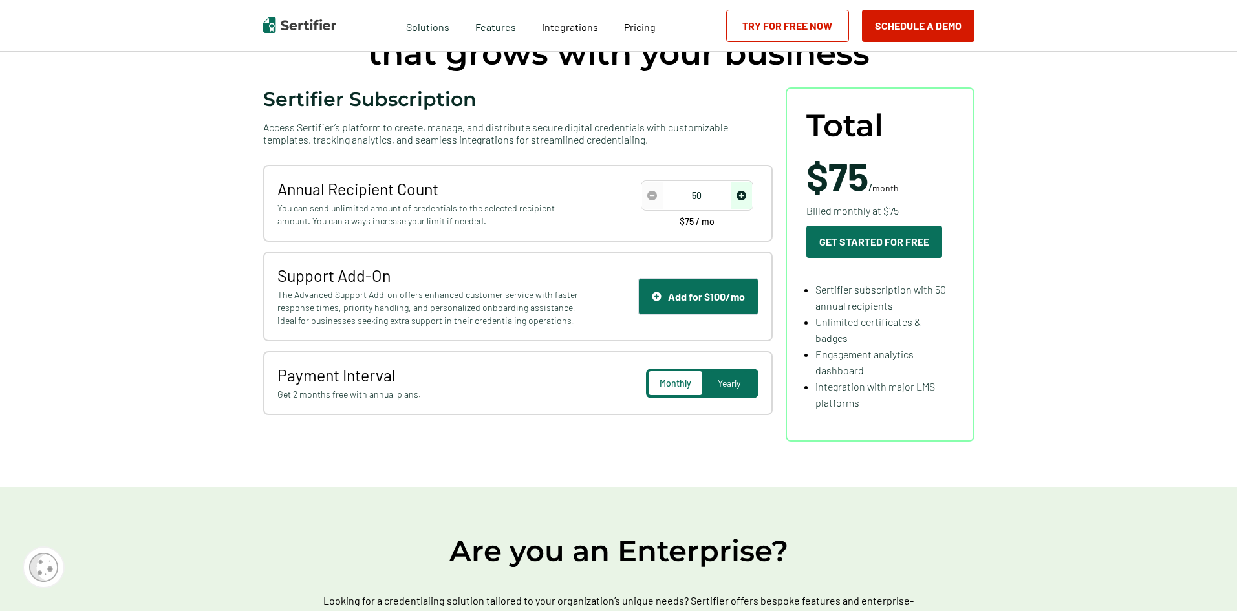 The image size is (1237, 611). What do you see at coordinates (429, 394) in the screenshot?
I see `span: Get 2 months free with annual plans.` at bounding box center [429, 394].